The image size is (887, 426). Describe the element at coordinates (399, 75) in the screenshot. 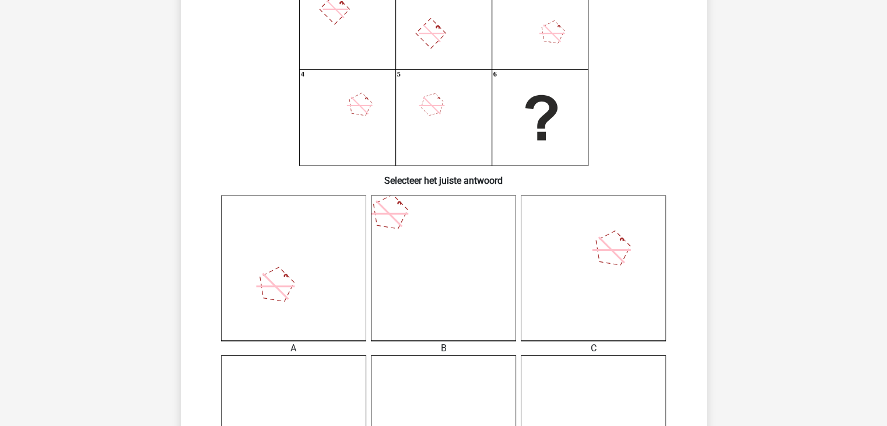

I see `text: 5` at that location.